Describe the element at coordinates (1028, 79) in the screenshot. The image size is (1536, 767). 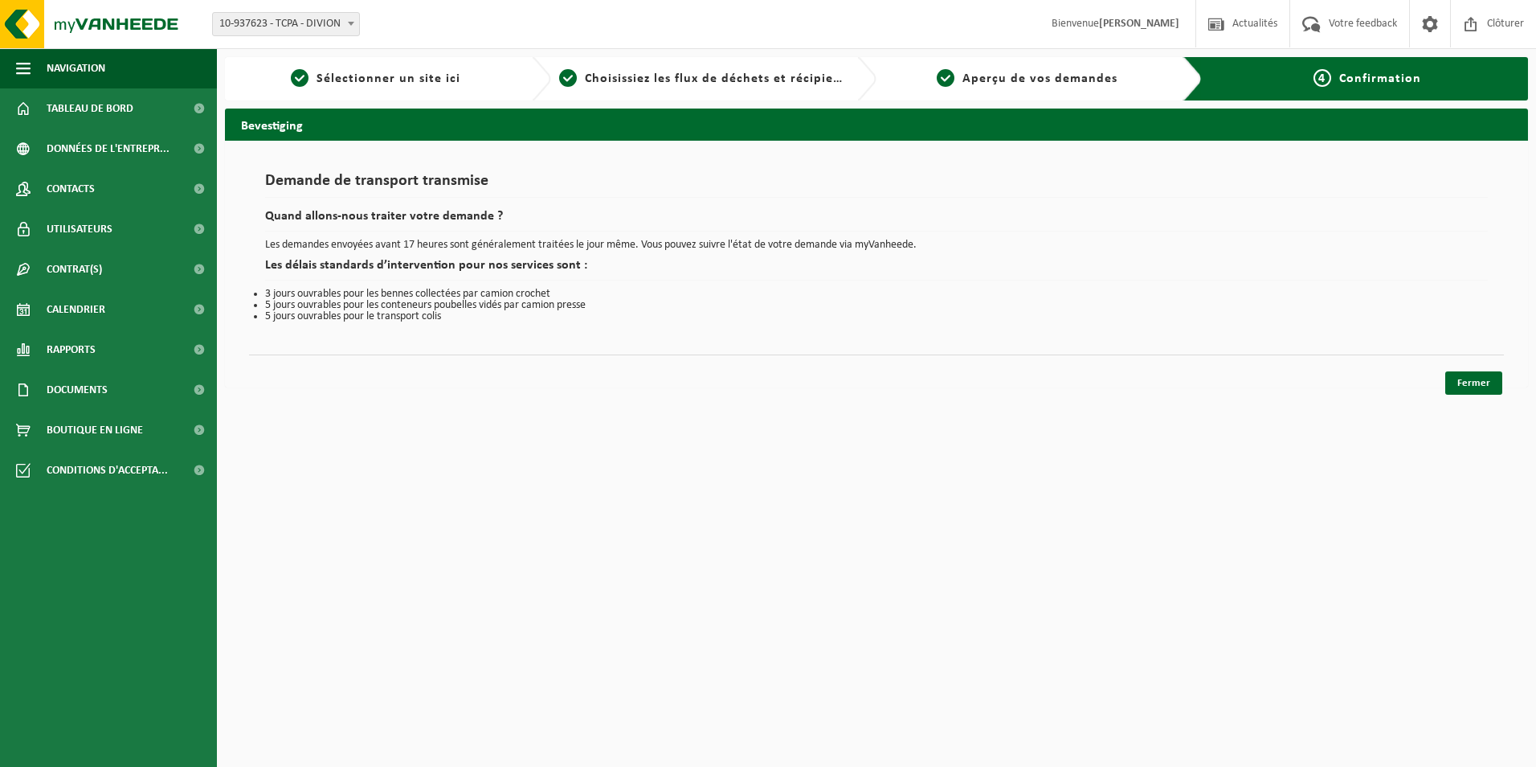
I see `a: 3Aperçu de vos demandes` at that location.